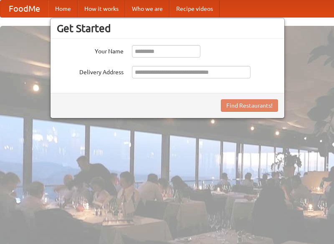  Describe the element at coordinates (249, 106) in the screenshot. I see `button: Find Restaurants!` at that location.